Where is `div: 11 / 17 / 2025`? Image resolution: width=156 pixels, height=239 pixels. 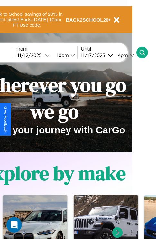
div: 11 / 17 / 2025 is located at coordinates (94, 55).